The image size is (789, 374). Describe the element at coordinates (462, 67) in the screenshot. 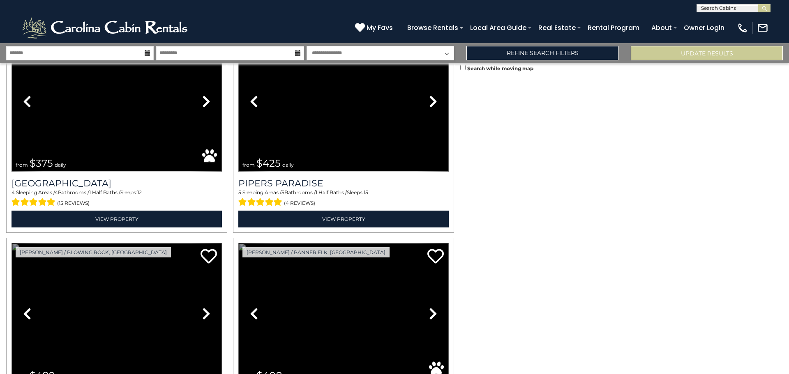

I see `input: Search while moving map` at that location.